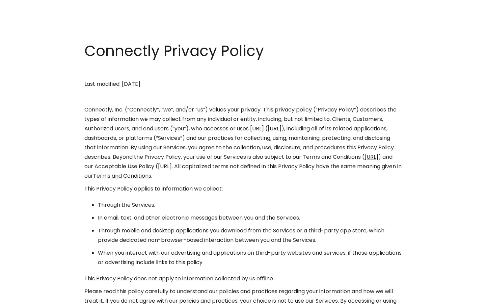 The height and width of the screenshot is (304, 486). What do you see at coordinates (243, 278) in the screenshot?
I see `p: This Privacy Policy does not apply to information collected by us offline.` at bounding box center [243, 278].